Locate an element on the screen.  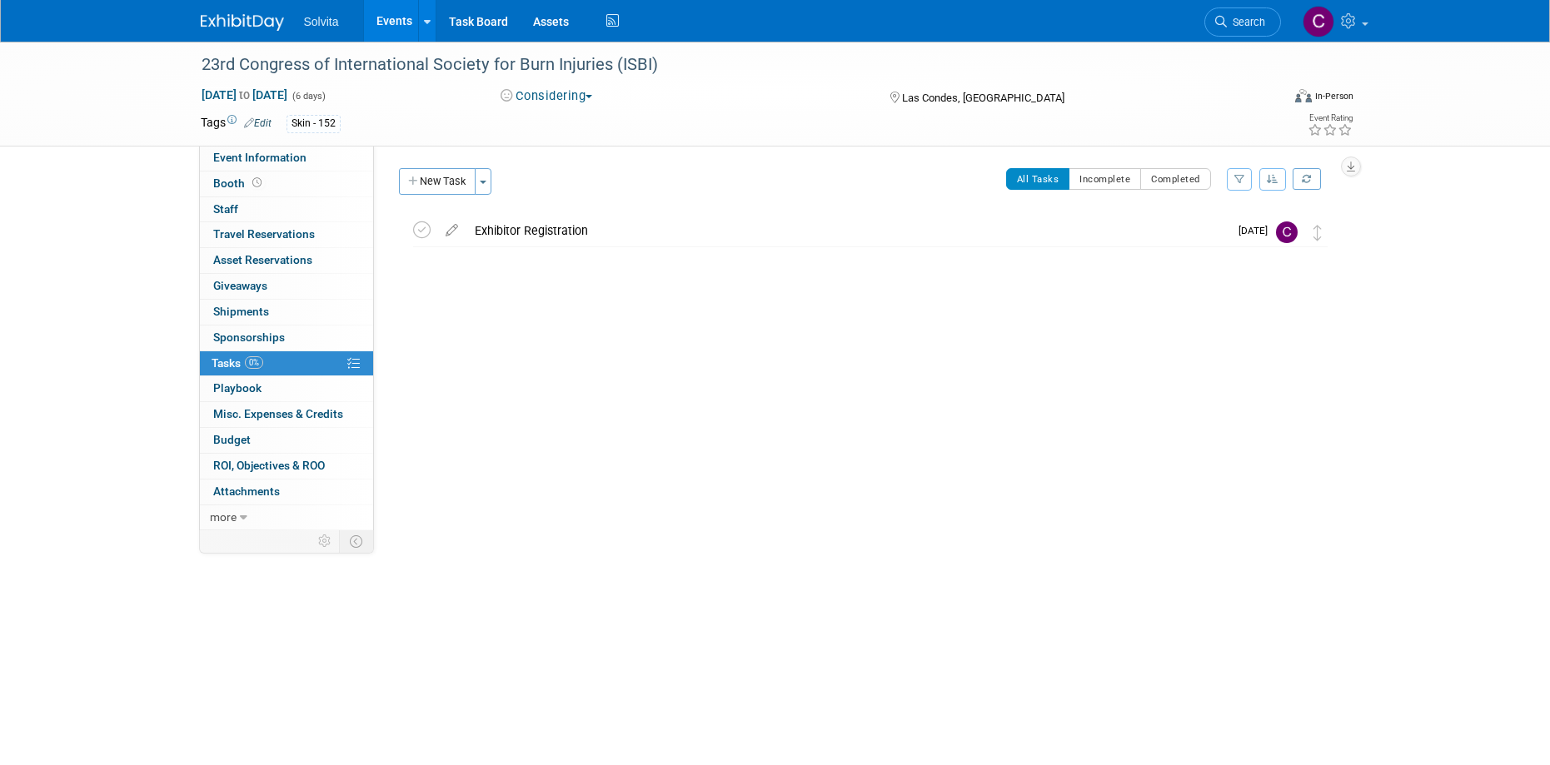
a: Event Information is located at coordinates (286, 158).